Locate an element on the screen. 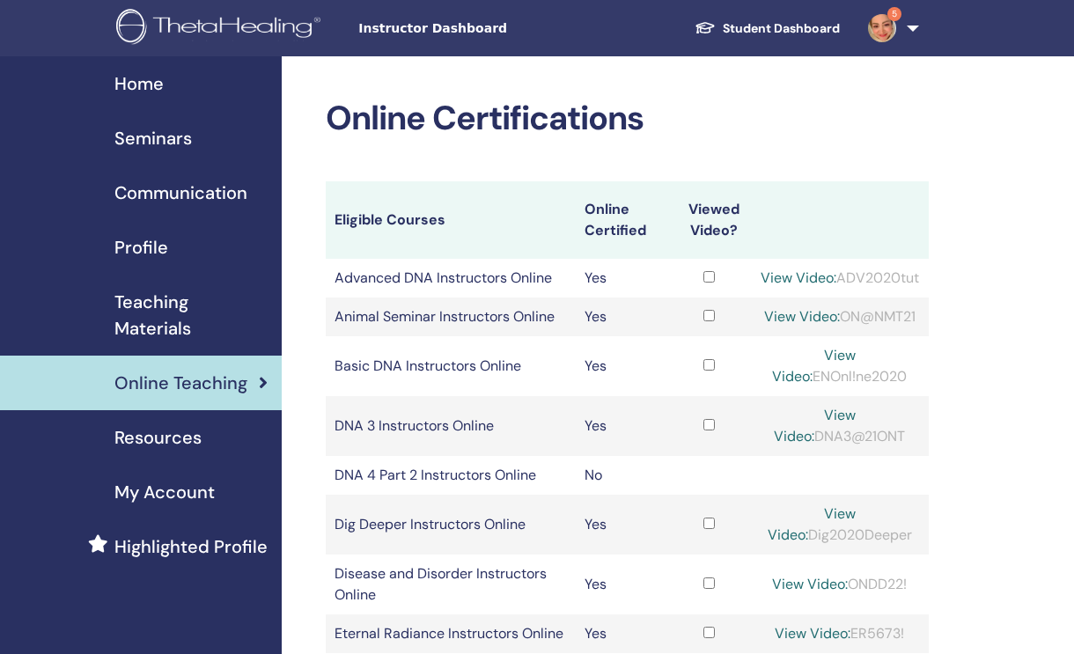  td: No is located at coordinates (621, 475).